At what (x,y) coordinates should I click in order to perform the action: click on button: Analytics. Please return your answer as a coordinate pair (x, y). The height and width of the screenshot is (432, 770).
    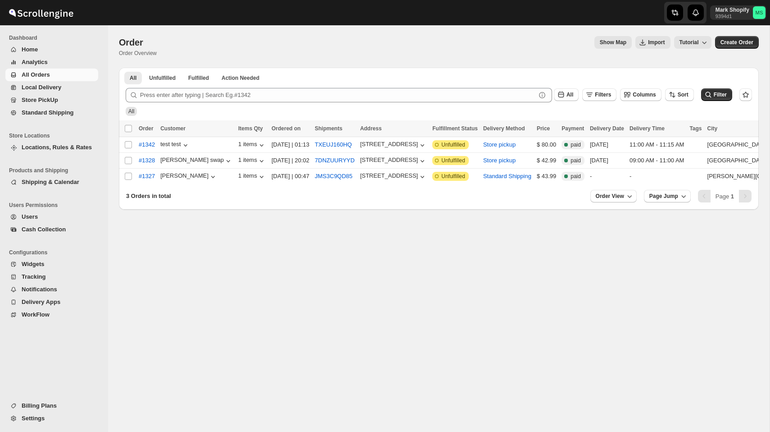
    Looking at the image, I should click on (52, 62).